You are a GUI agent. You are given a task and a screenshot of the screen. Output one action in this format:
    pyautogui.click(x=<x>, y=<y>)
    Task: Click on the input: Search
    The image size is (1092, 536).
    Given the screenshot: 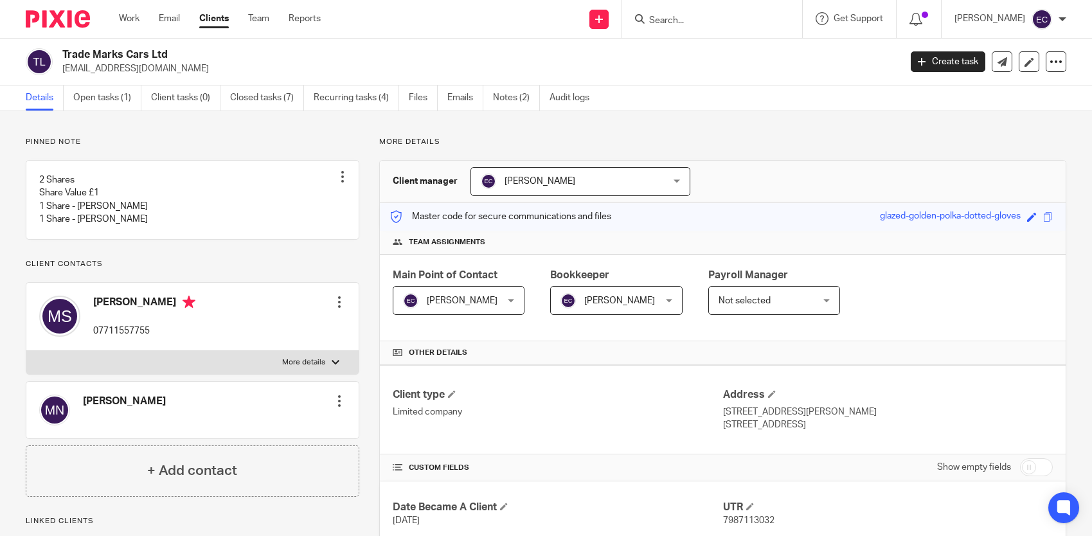 What is the action you would take?
    pyautogui.click(x=706, y=21)
    